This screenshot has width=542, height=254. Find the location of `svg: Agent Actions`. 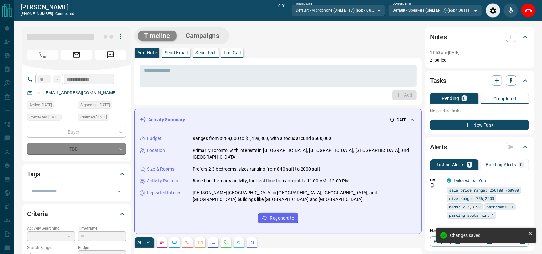

svg: Agent Actions is located at coordinates (252, 243).